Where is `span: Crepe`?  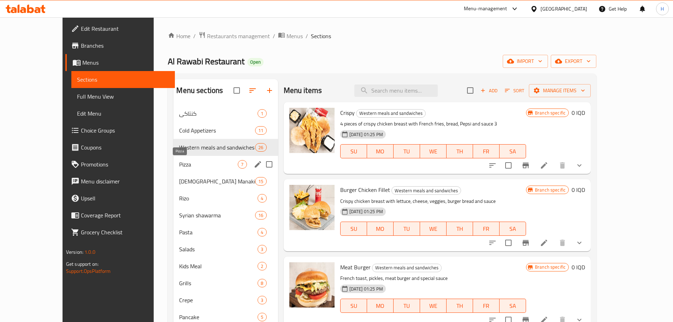
span: Crepe is located at coordinates (218, 300).